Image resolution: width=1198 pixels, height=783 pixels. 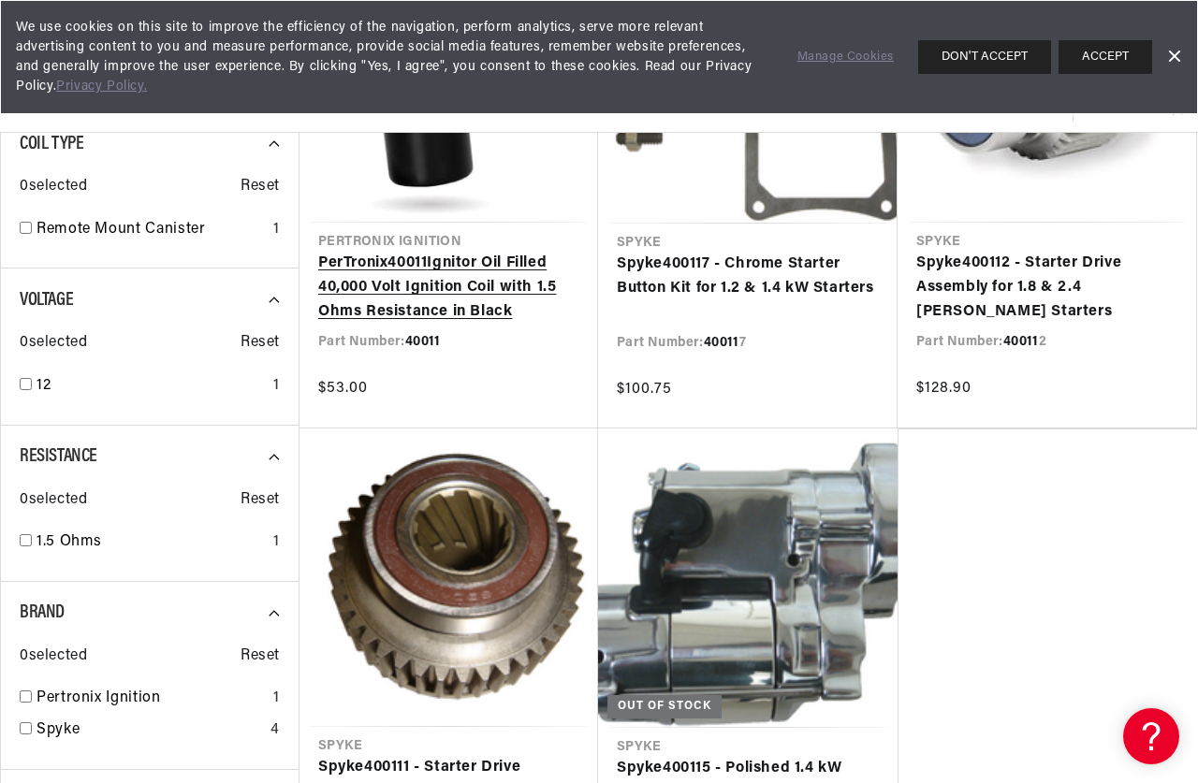 What do you see at coordinates (845, 57) in the screenshot?
I see `a: Manage Cookies` at bounding box center [845, 57].